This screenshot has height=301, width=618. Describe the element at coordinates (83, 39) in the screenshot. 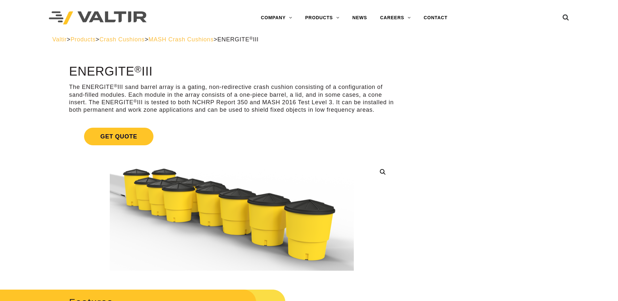

I see `span: Products` at that location.